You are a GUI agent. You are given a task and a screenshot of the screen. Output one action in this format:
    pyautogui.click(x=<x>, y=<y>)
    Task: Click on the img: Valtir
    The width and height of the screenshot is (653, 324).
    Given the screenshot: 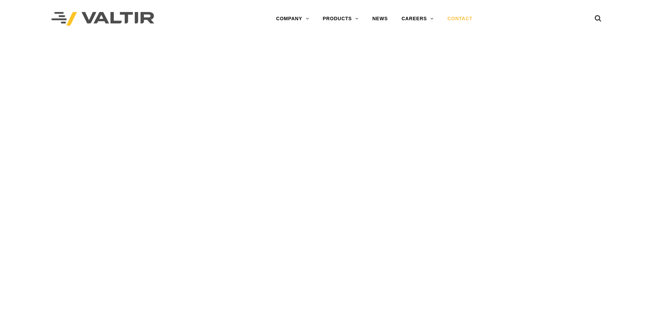 What is the action you would take?
    pyautogui.click(x=103, y=19)
    